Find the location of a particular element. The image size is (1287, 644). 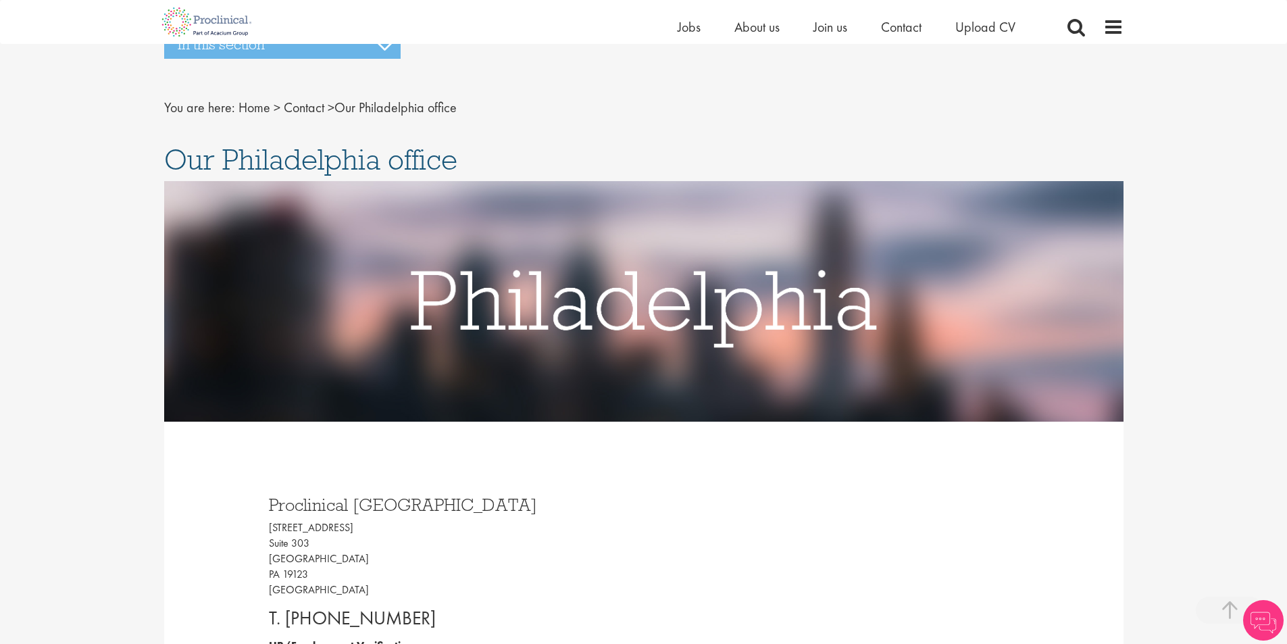

a: Upload CV is located at coordinates (985, 27).